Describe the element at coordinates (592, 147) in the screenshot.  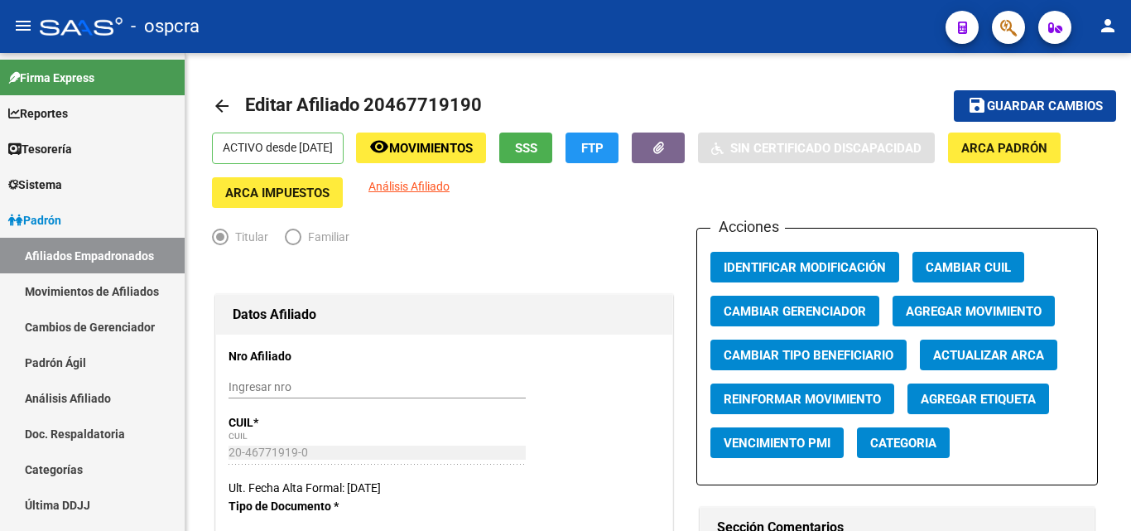
I see `button: FTP` at that location.